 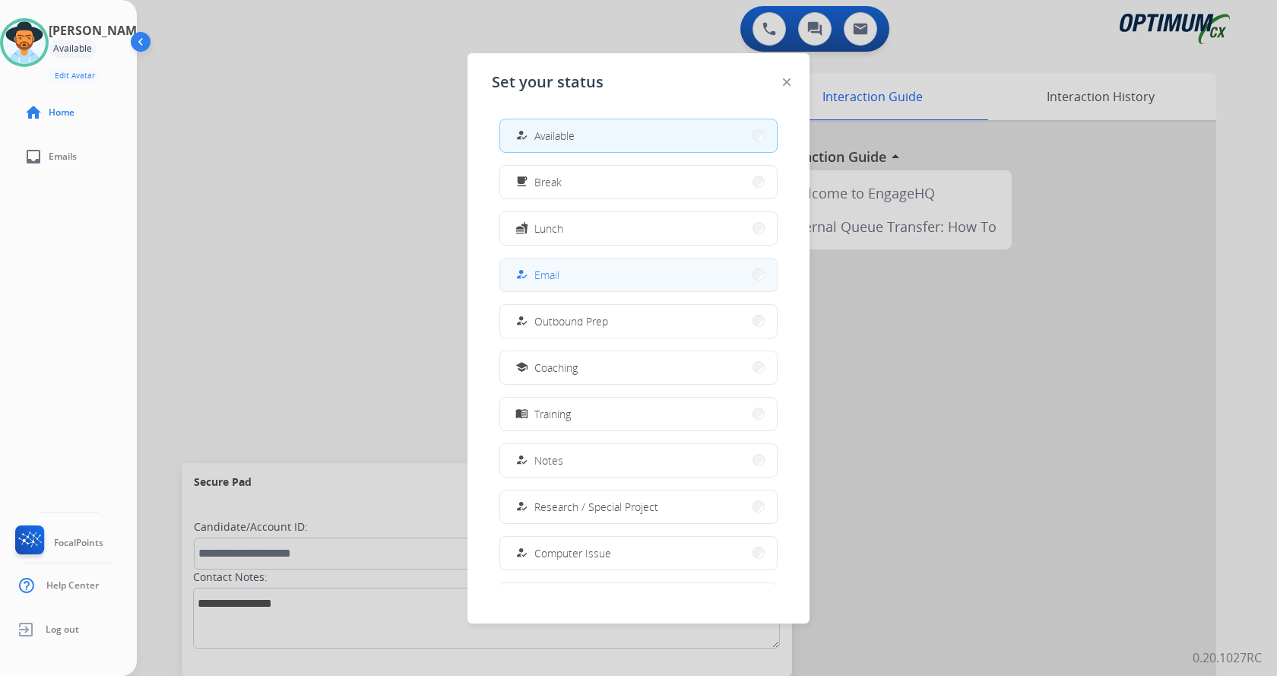 What do you see at coordinates (78, 543) in the screenshot?
I see `span: FocalPoints` at bounding box center [78, 543].